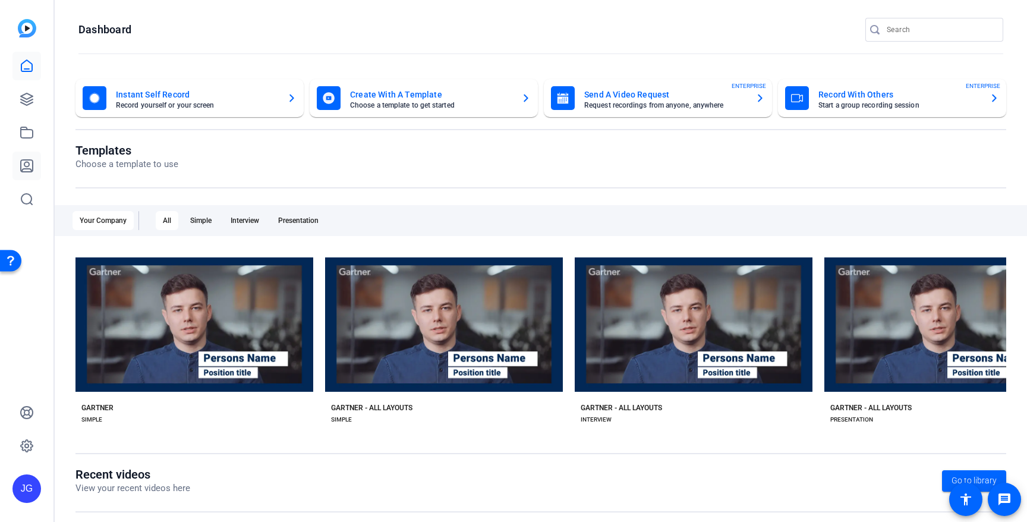  Describe the element at coordinates (132, 488) in the screenshot. I see `p: View your recent videos here` at that location.